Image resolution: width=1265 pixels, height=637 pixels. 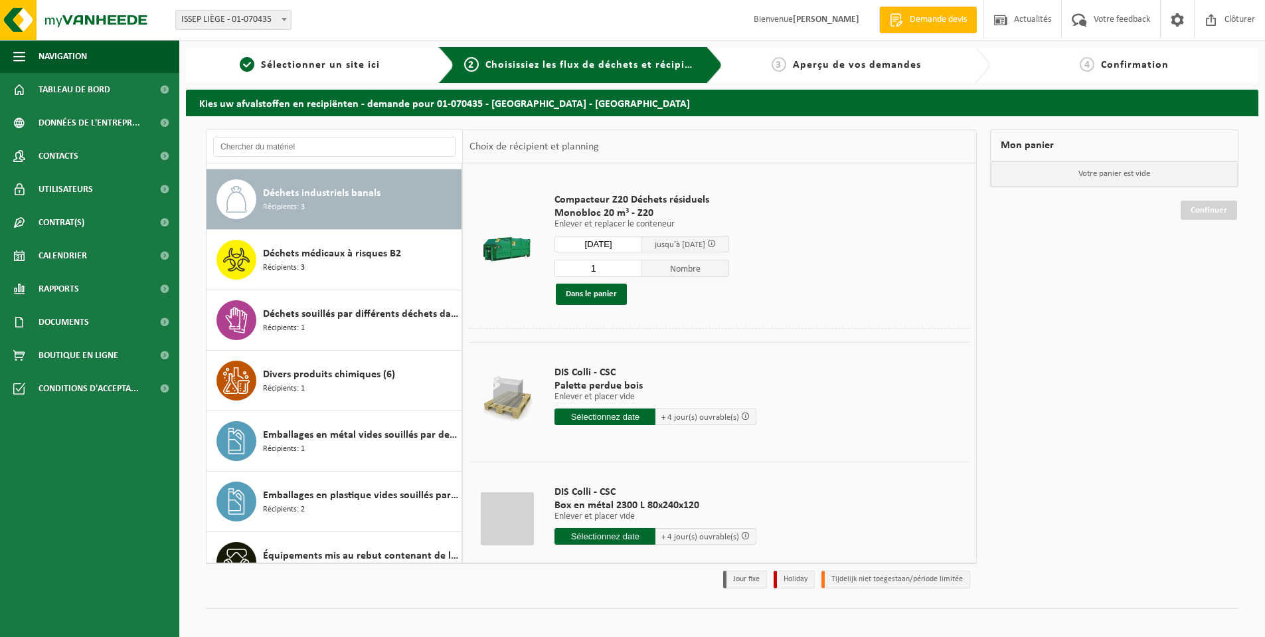 I want to click on button: Divers produits chimiques (6) Récipients: 1, so click(x=334, y=381).